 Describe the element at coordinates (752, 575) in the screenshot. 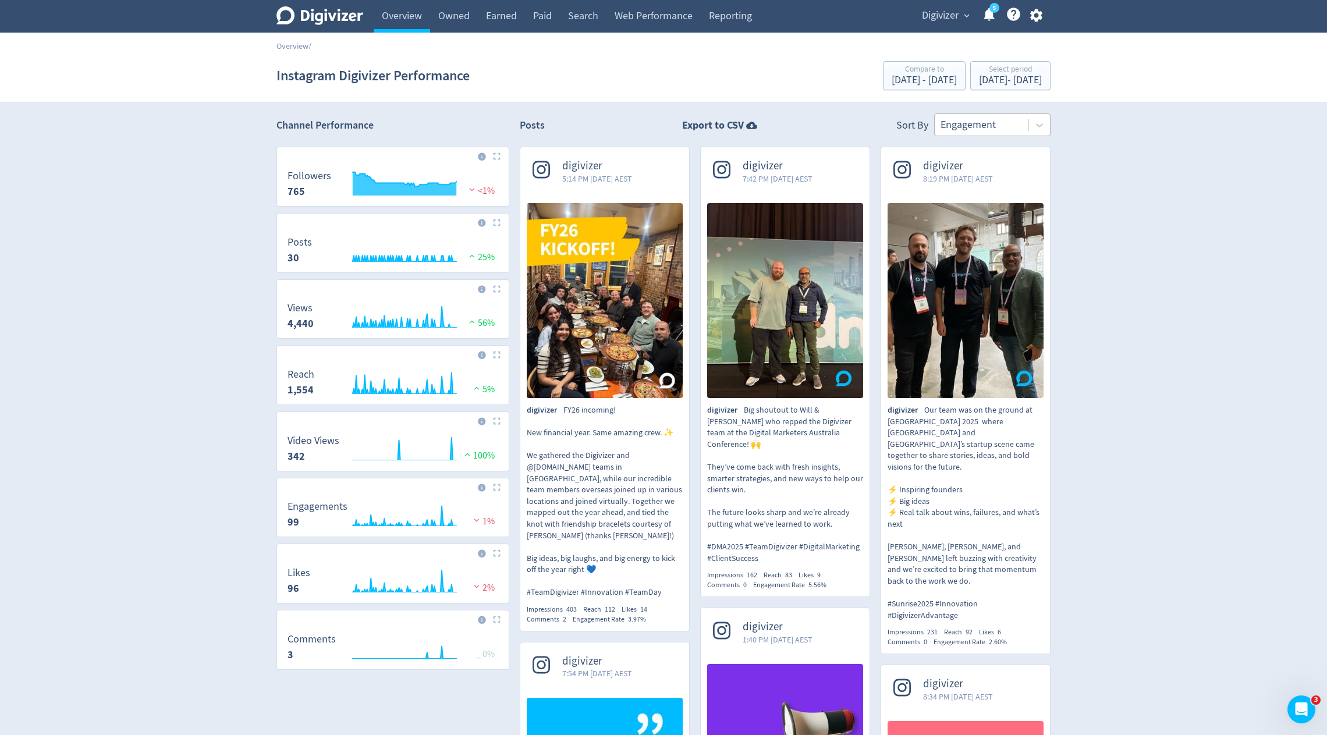

I see `span: 162` at that location.